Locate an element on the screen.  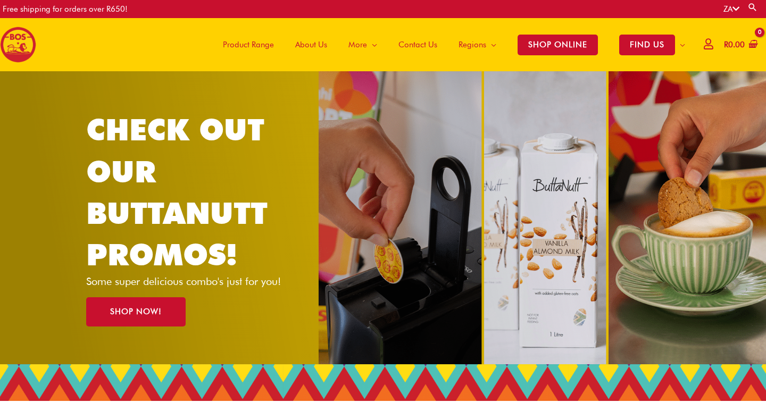
a: ZA is located at coordinates (731, 9).